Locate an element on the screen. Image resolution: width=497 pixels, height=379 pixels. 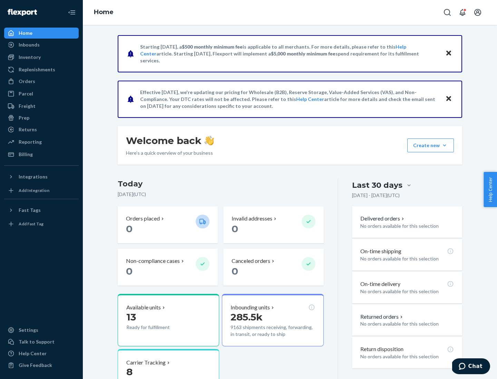
div: Replenishments is located at coordinates (37, 70).